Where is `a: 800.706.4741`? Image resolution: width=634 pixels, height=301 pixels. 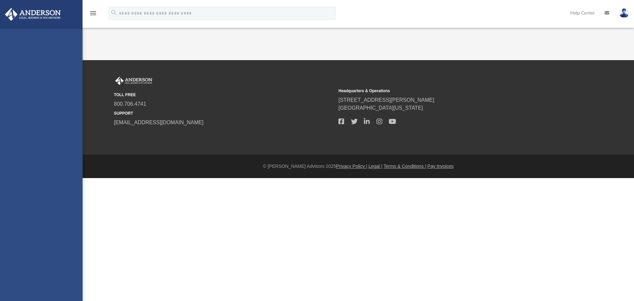
a: 800.706.4741 is located at coordinates (130, 104).